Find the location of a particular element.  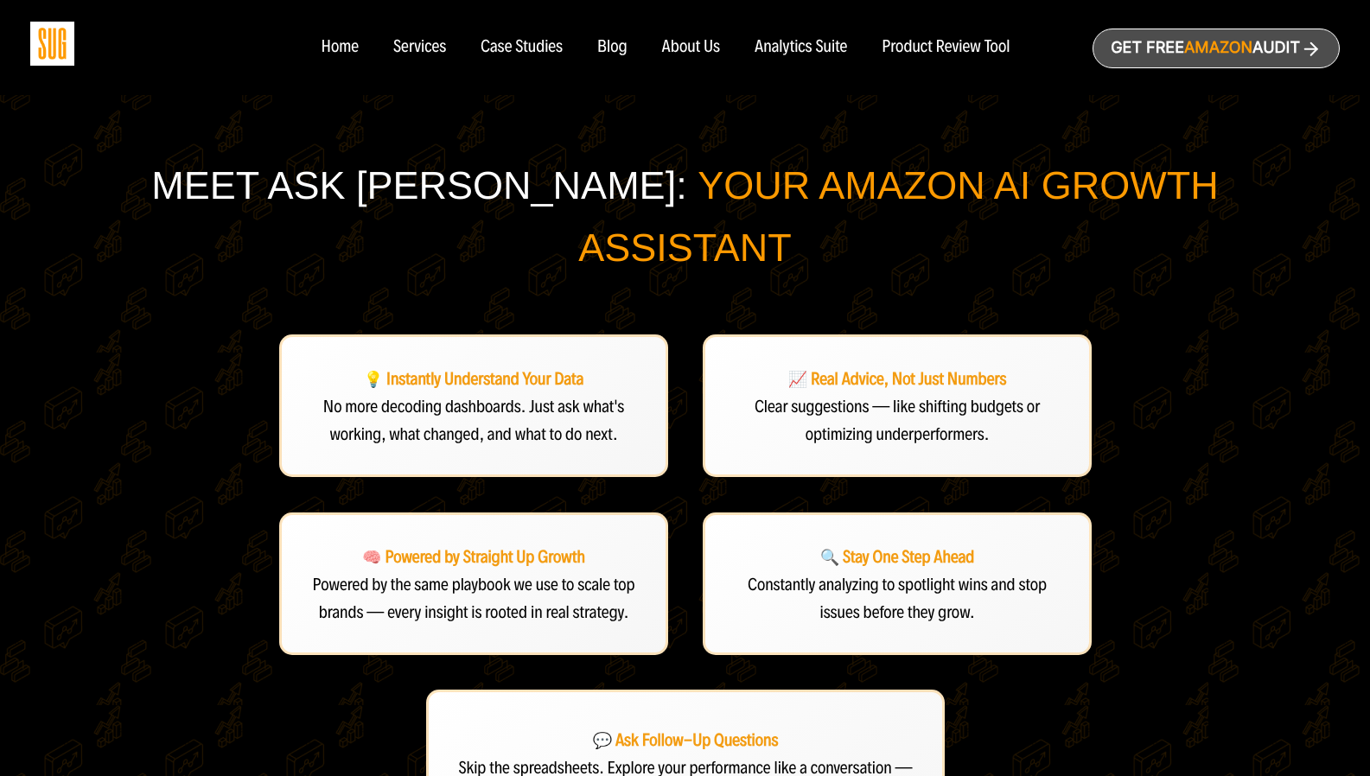

span: Constantly analyzing to spotlight wins and stop issues before they grow. is located at coordinates (897, 598).